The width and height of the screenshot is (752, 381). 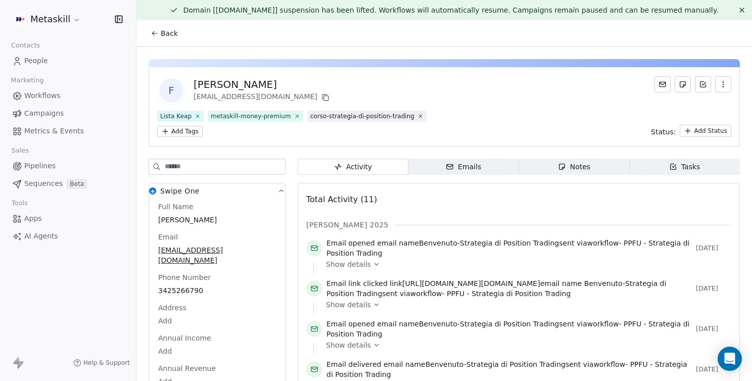 I want to click on span: Phone Number, so click(x=184, y=277).